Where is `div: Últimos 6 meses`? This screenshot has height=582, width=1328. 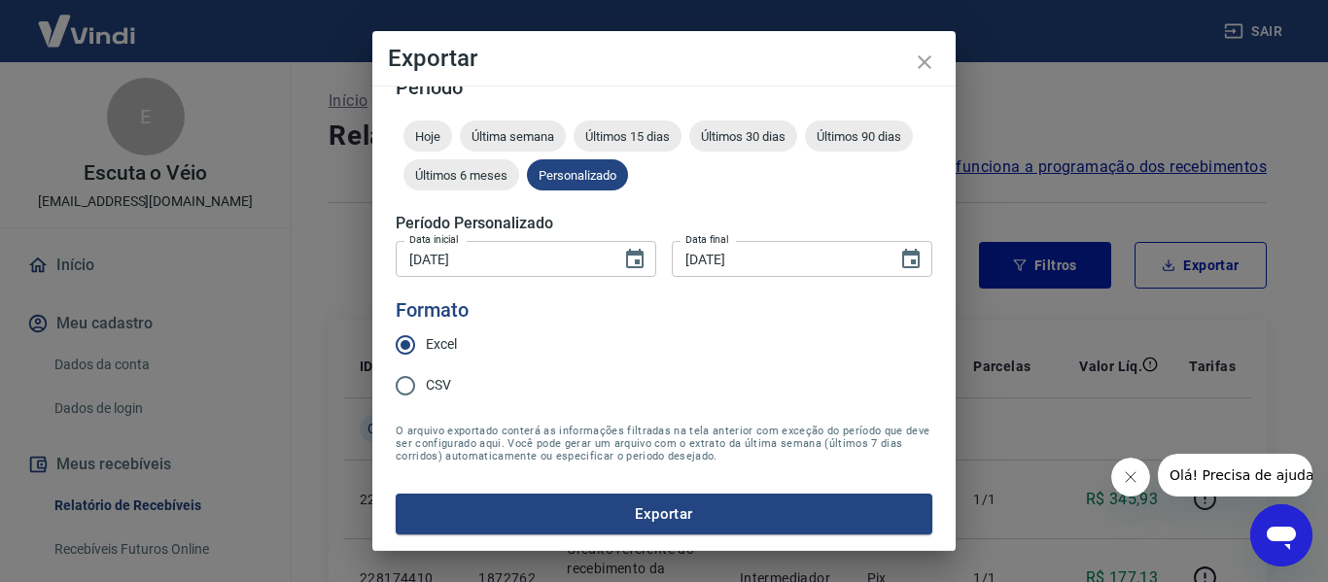
div: Últimos 6 meses is located at coordinates (461, 175).